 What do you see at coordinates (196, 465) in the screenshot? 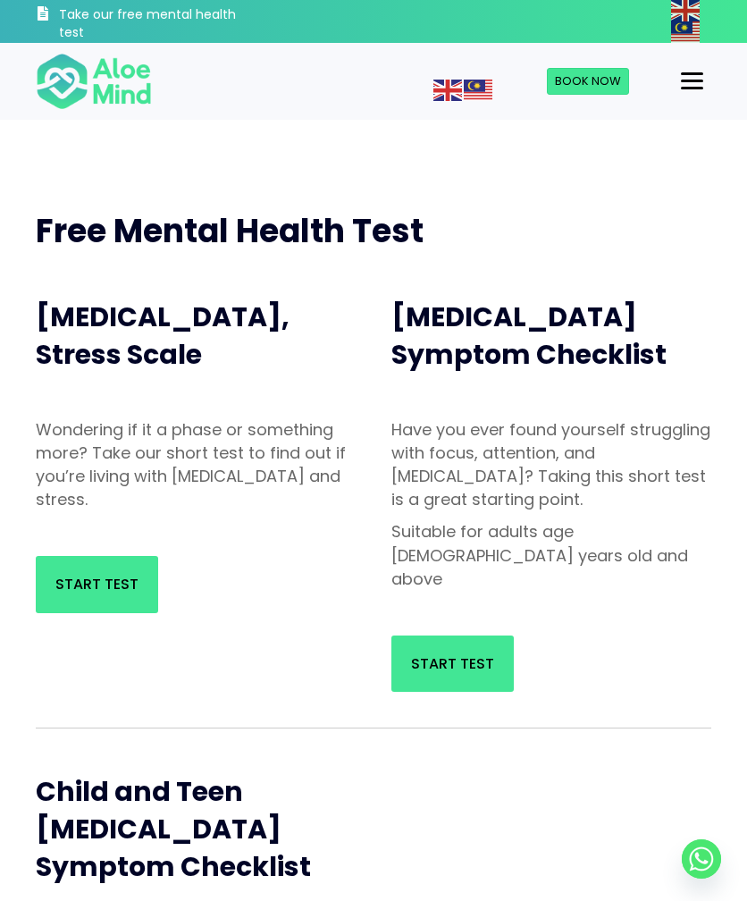
I see `p: Wondering if it a phase or something more? Take our short test to find out if you’re living with ...` at bounding box center [196, 465].